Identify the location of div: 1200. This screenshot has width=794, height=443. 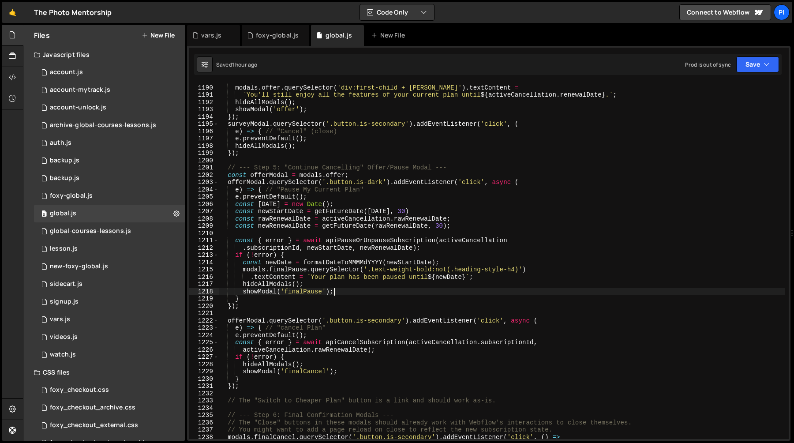
(204, 161).